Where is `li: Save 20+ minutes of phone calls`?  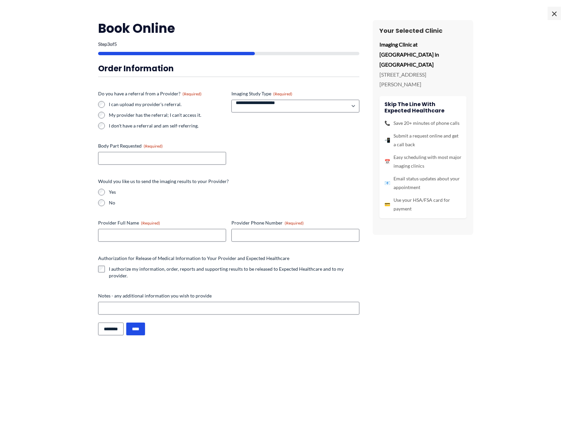
li: Save 20+ minutes of phone calls is located at coordinates (423, 123).